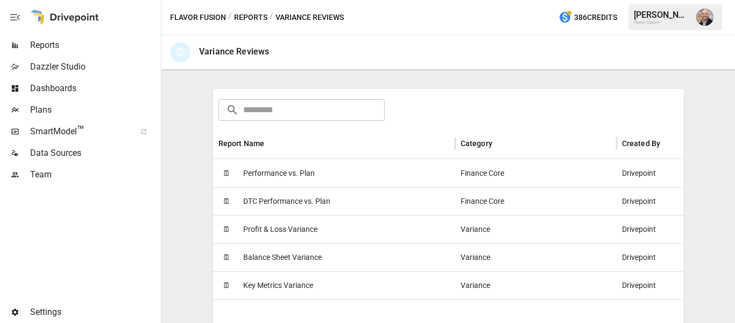 Image resolution: width=735 pixels, height=323 pixels. What do you see at coordinates (283, 257) in the screenshot?
I see `span: Balance Sheet Variance` at bounding box center [283, 257].